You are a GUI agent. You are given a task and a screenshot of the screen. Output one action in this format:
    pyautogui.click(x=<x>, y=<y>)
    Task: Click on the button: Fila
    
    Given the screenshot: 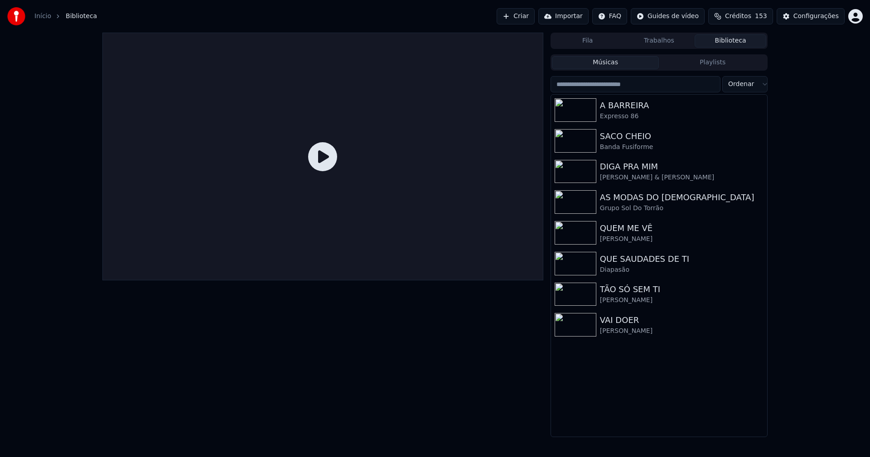 What is the action you would take?
    pyautogui.click(x=588, y=41)
    